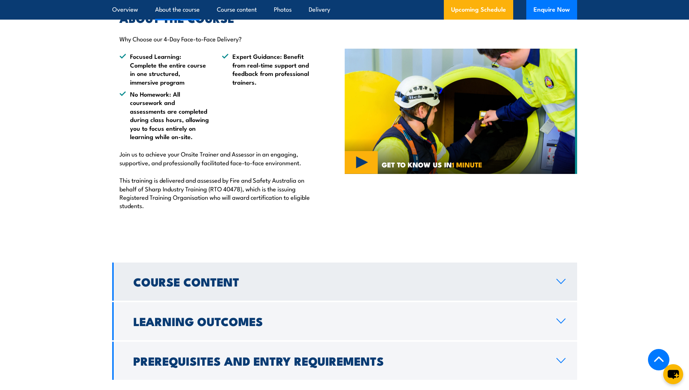  I want to click on h2: ABOUT THE COURSE, so click(215, 18).